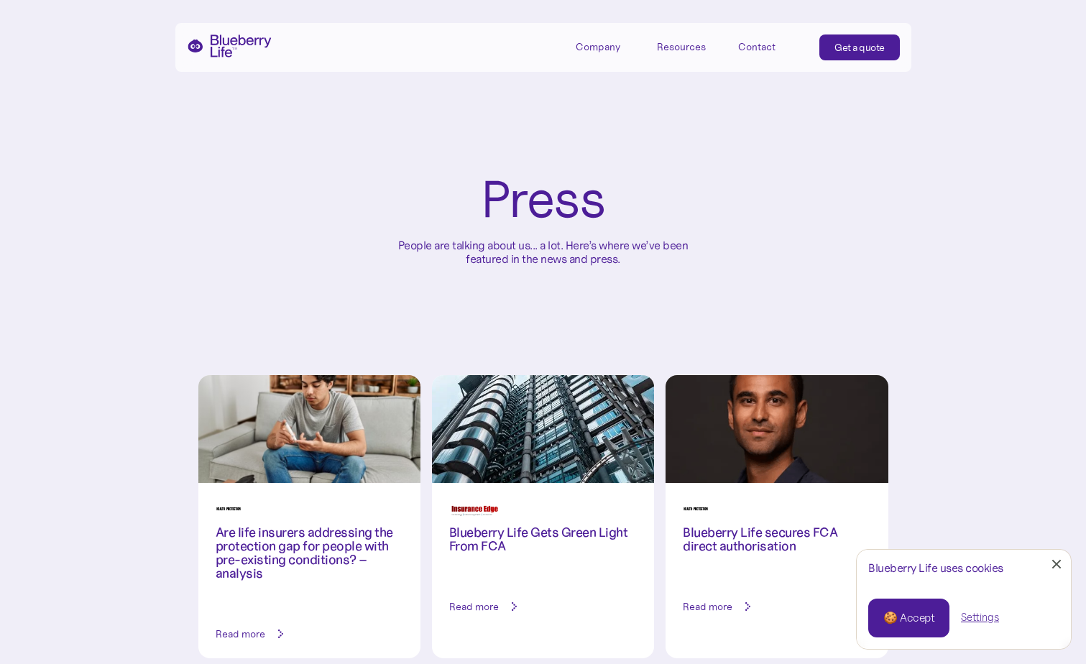 Image resolution: width=1086 pixels, height=664 pixels. I want to click on h1: Press, so click(542, 200).